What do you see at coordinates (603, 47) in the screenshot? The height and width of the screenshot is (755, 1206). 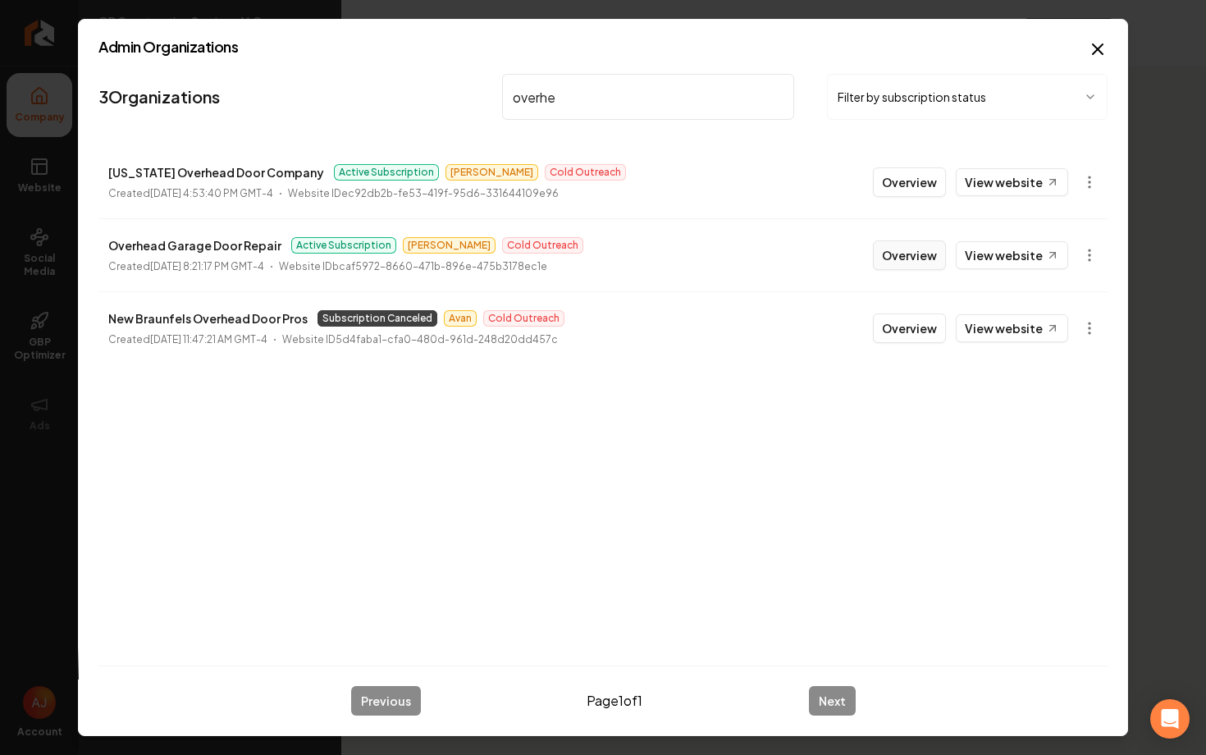 I see `h2: Admin Organizations` at bounding box center [603, 47].